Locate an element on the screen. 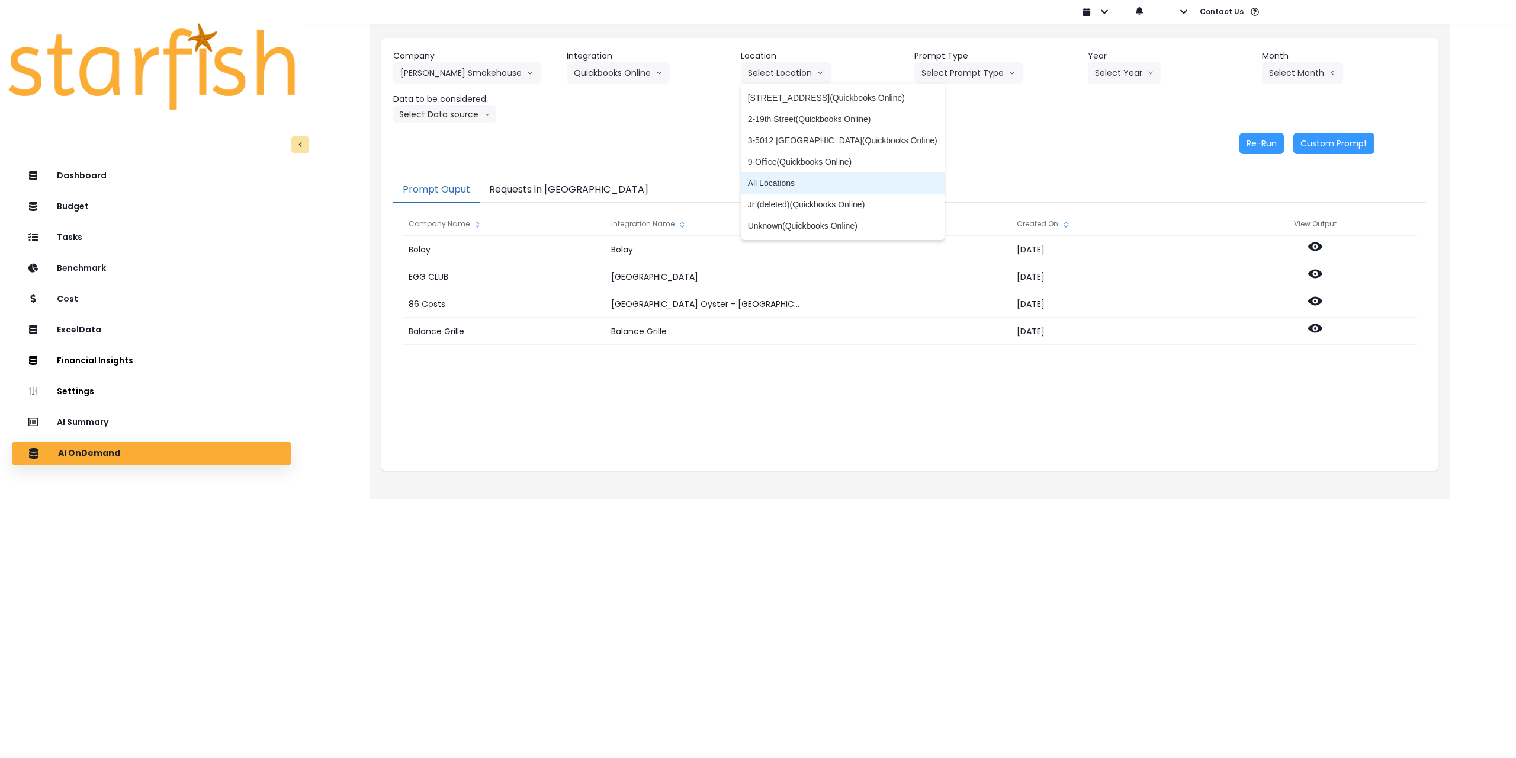 The width and height of the screenshot is (1516, 758). button: Select Montharrow left line is located at coordinates (1303, 73).